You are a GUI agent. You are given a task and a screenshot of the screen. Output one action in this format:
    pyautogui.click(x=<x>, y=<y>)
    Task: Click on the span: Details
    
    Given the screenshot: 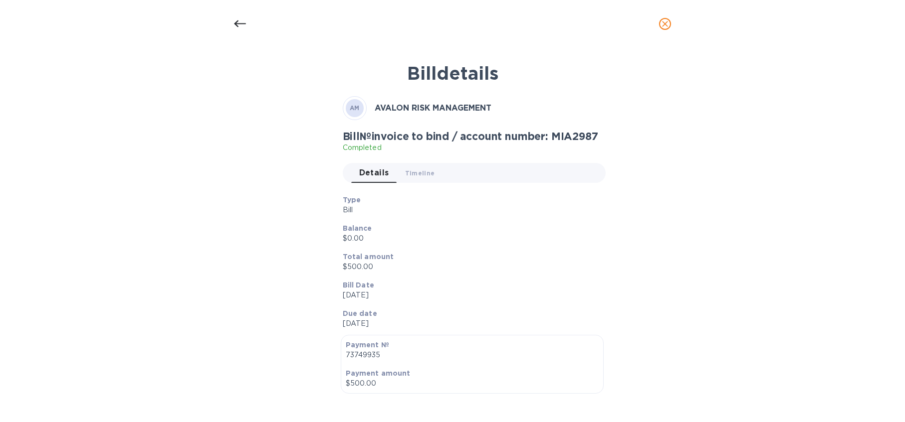 What is the action you would take?
    pyautogui.click(x=374, y=173)
    